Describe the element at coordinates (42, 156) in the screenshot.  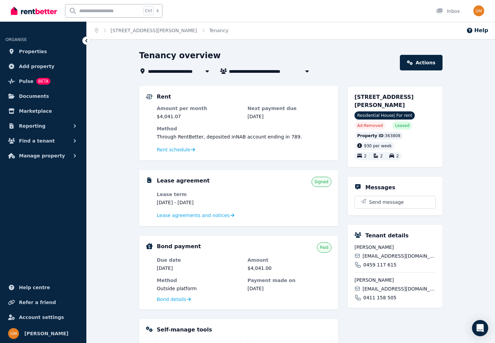
I see `span: Manage property` at that location.